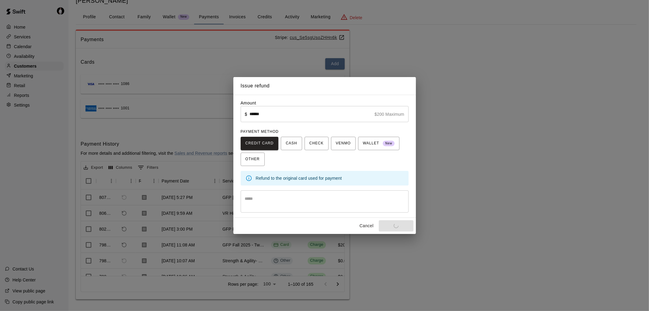 This screenshot has width=649, height=311. What do you see at coordinates (325, 86) in the screenshot?
I see `h2: Issue refund` at bounding box center [325, 86].